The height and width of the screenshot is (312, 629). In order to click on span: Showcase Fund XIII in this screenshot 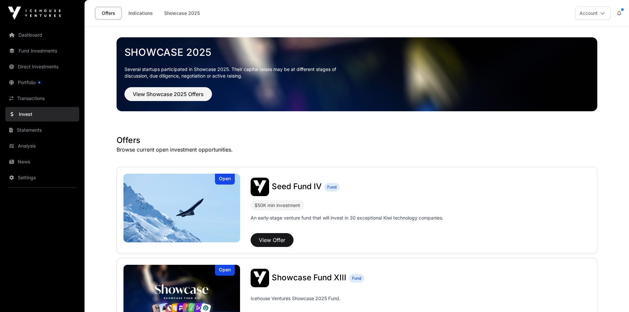, I will do `click(309, 277)`.